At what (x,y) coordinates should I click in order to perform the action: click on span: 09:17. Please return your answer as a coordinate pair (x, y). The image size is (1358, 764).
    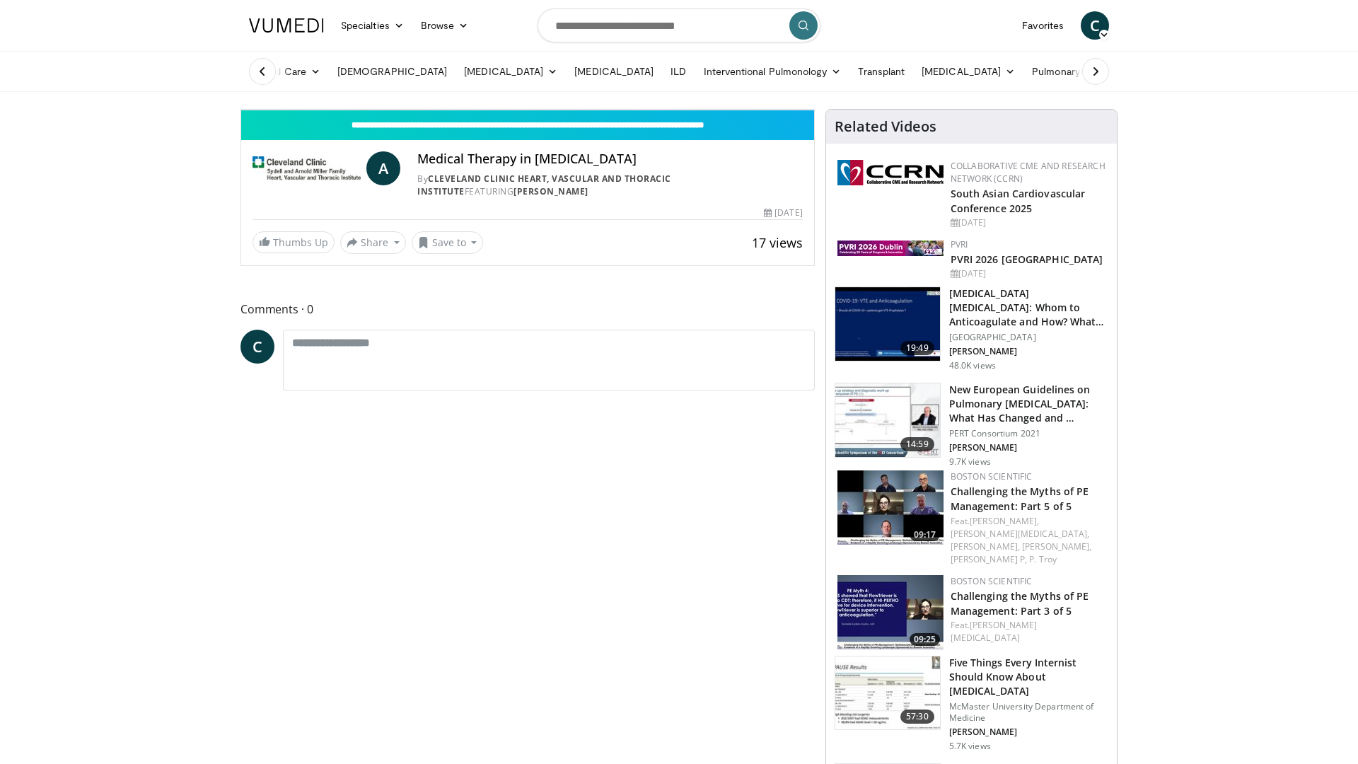
    Looking at the image, I should click on (925, 535).